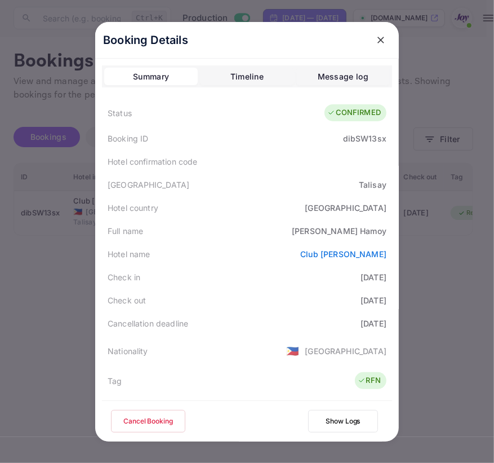  Describe the element at coordinates (152, 161) in the screenshot. I see `div: Hotel confirmation code` at that location.